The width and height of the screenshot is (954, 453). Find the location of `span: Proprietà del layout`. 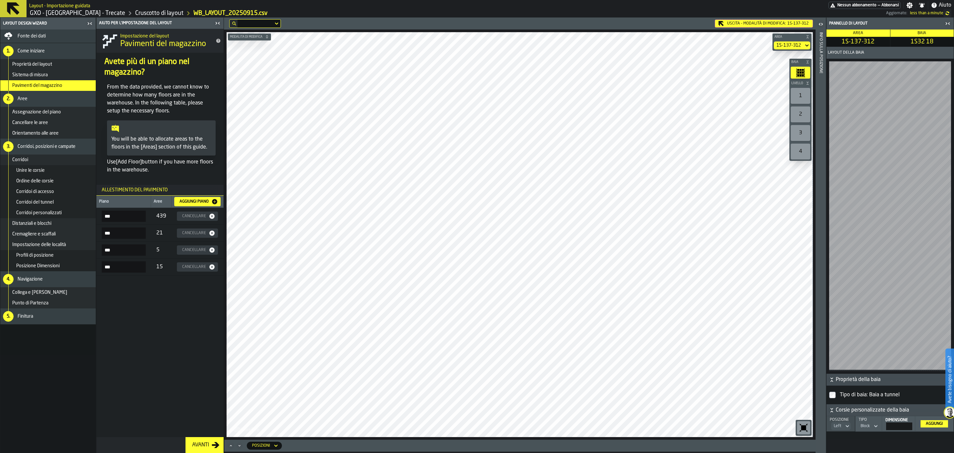

span: Proprietà del layout is located at coordinates (32, 64).